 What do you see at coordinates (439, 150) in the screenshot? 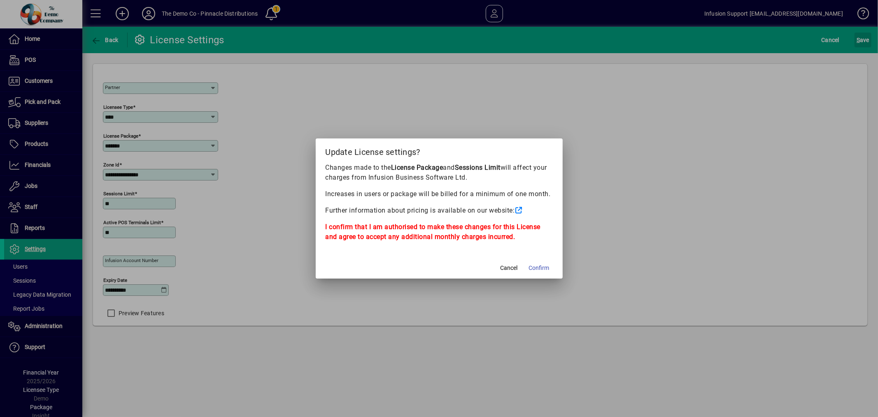
I see `h2: Update License settings?` at bounding box center [439, 150].